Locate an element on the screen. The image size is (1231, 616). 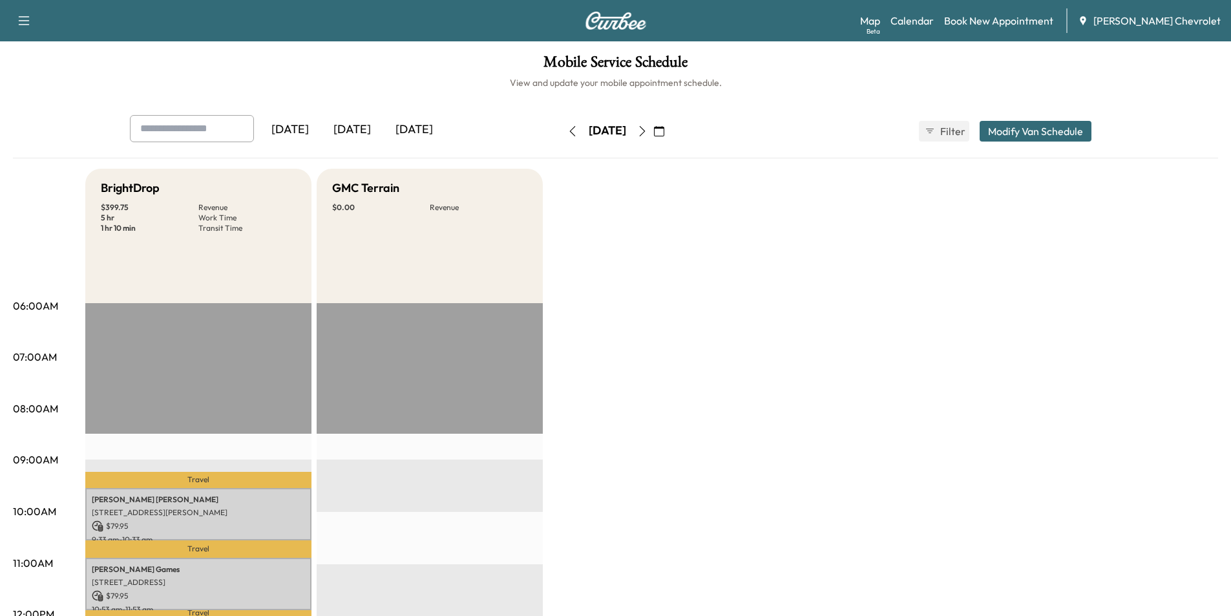
p: 10:53 am - 11:53 am is located at coordinates (198, 609).